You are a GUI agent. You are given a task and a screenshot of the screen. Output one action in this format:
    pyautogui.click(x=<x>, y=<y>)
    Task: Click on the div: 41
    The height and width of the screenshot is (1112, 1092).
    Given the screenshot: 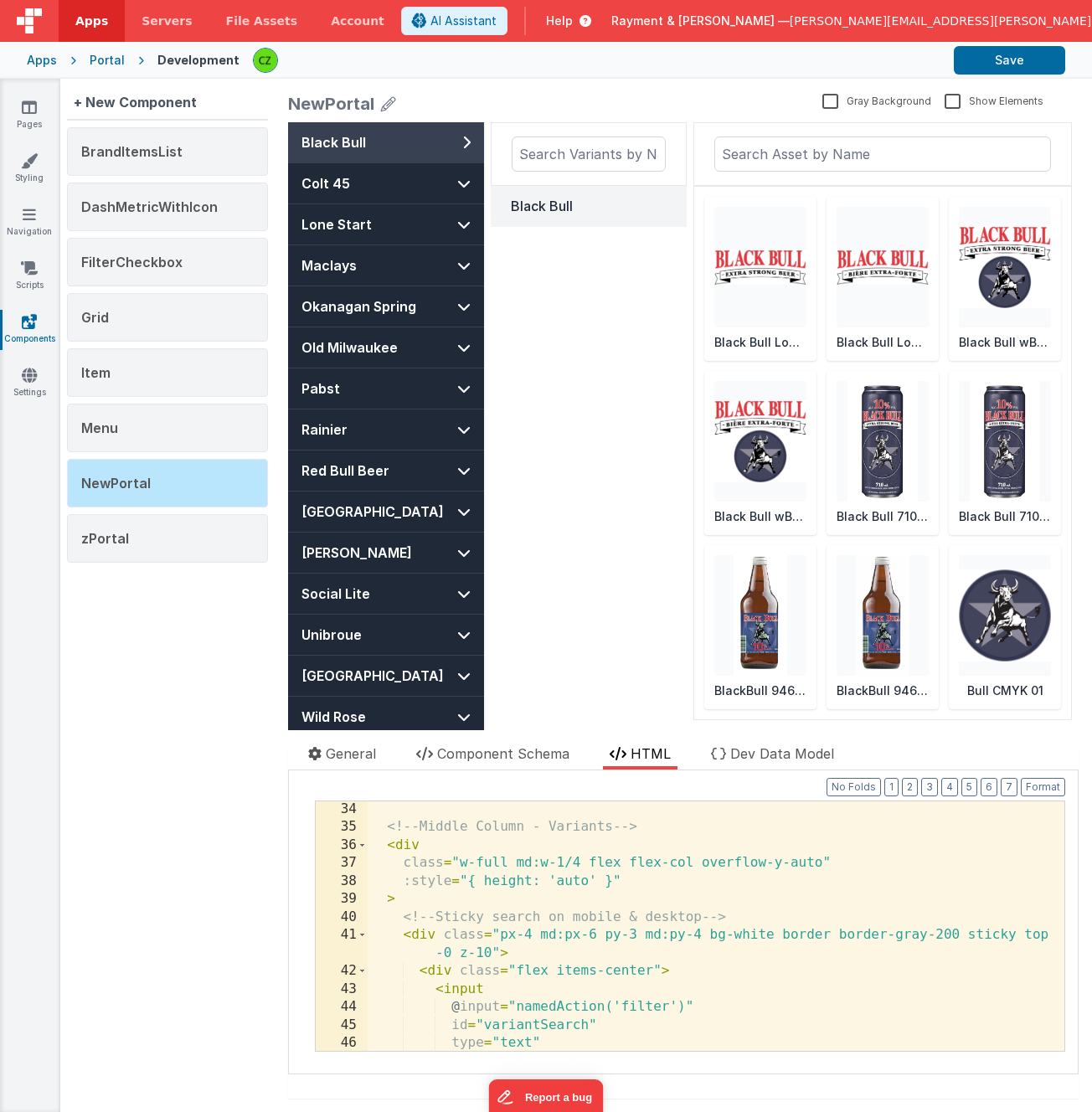 What is the action you would take?
    pyautogui.click(x=341, y=944)
    